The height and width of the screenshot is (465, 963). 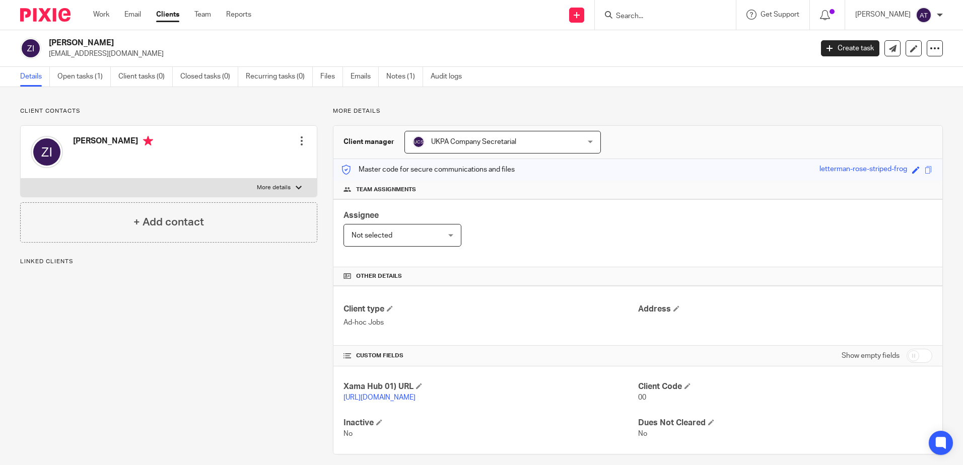 I want to click on a: Emails, so click(x=365, y=77).